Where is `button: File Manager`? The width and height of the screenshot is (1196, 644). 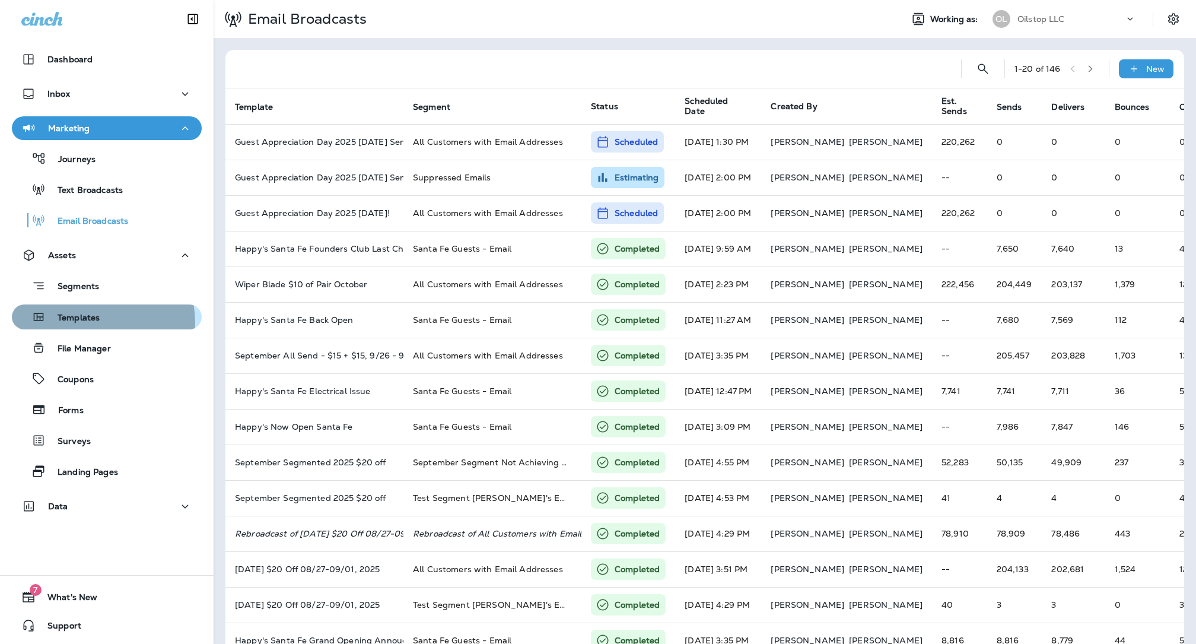
button: File Manager is located at coordinates (107, 348).